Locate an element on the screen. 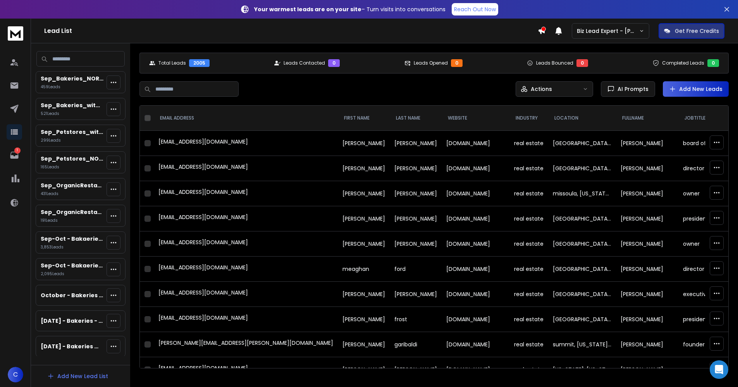 The height and width of the screenshot is (387, 738). td: frost is located at coordinates (415, 319).